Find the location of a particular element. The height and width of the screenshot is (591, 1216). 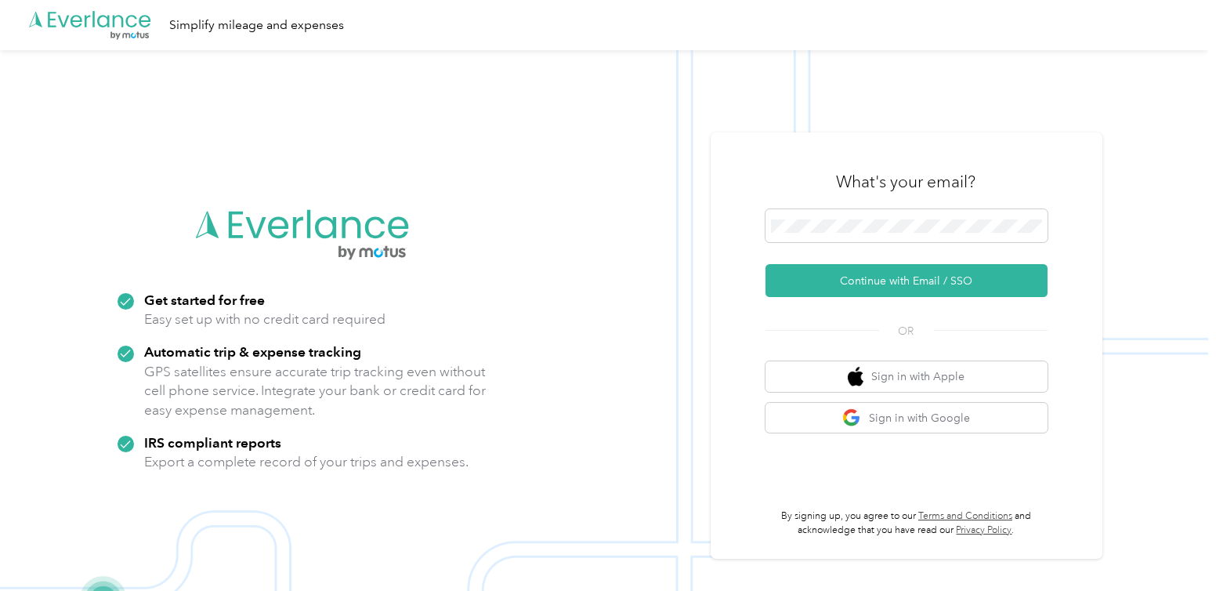

a: Privacy Policy is located at coordinates (984, 529).